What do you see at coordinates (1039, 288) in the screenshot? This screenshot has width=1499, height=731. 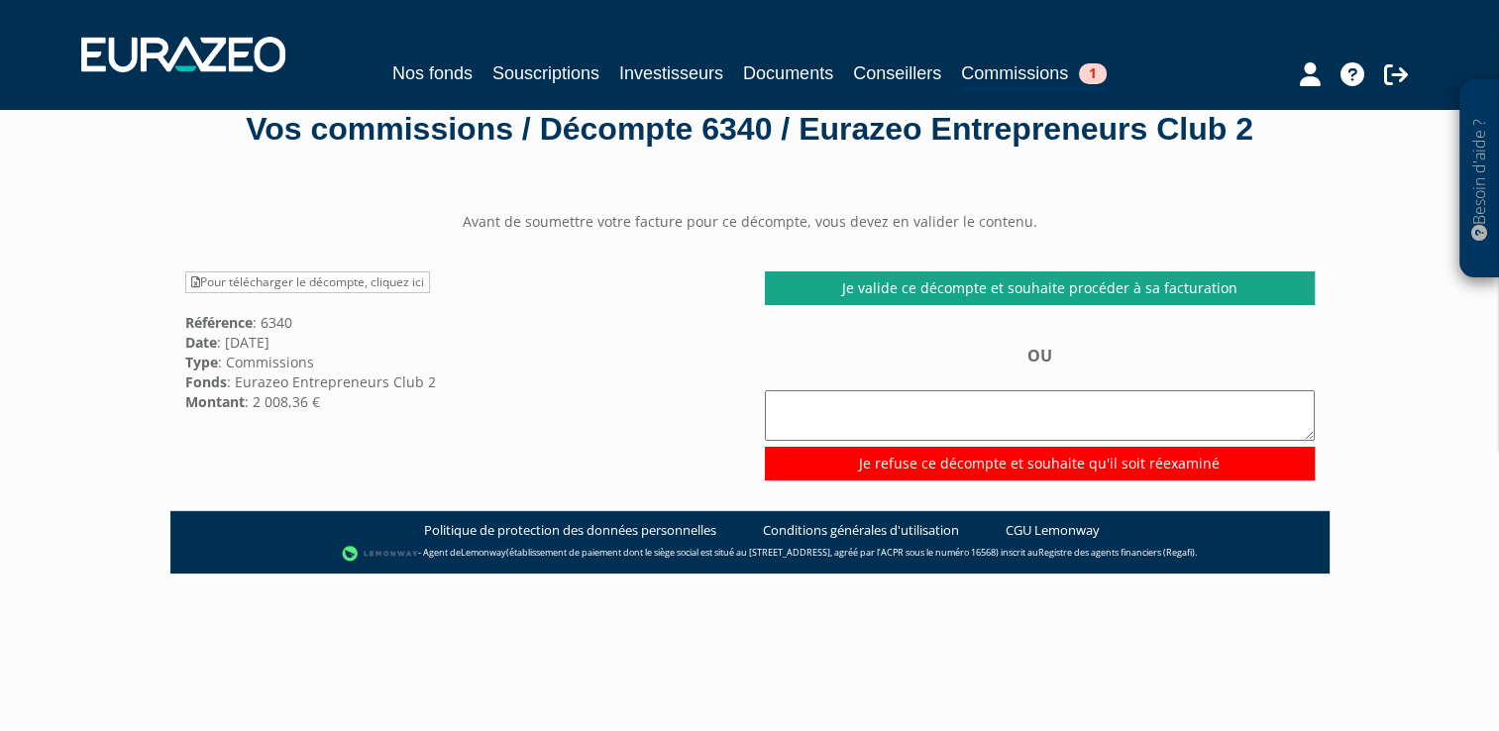 I see `a: Je valide ce décompte et souhaite procéder à sa facturation` at bounding box center [1039, 288].